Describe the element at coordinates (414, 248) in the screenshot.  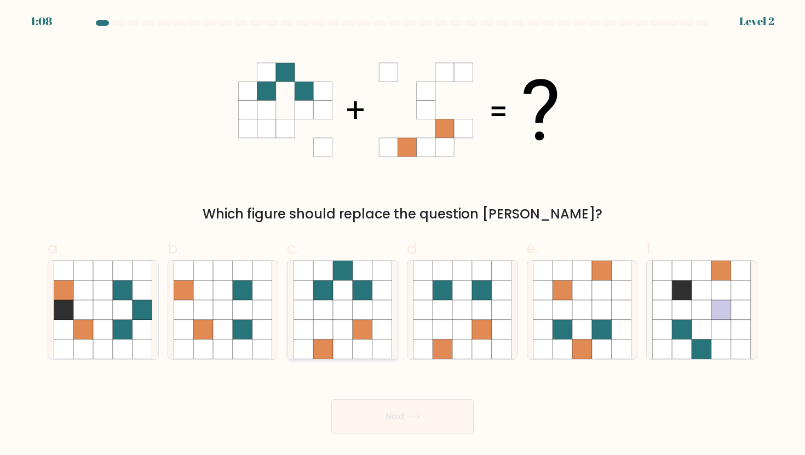
I see `span: d.` at that location.